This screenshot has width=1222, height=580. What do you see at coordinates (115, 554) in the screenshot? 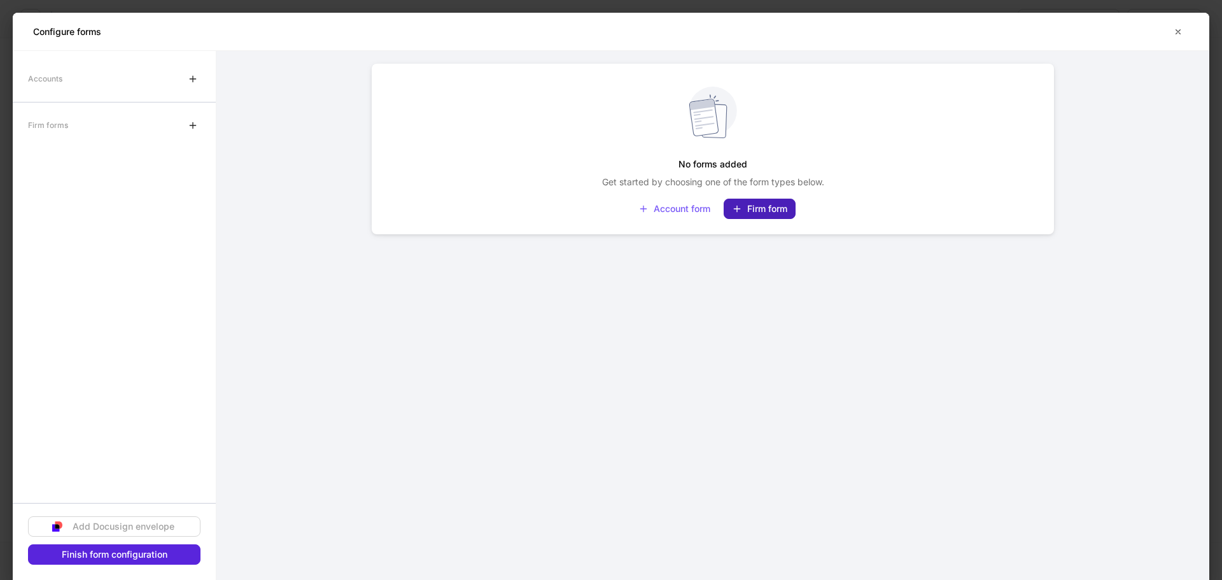
I see `div: Finish form configuration` at bounding box center [115, 554].